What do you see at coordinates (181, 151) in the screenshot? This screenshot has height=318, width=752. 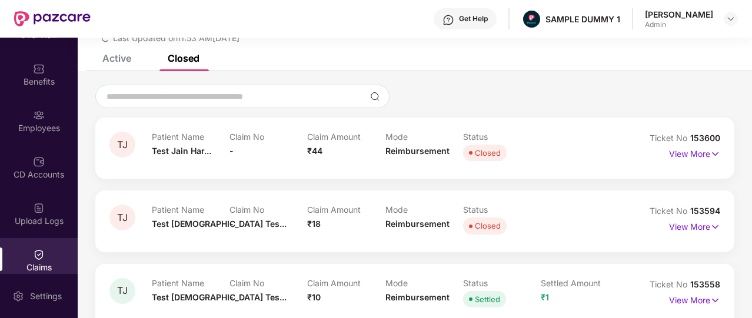 I see `span: Test Jain Har...` at bounding box center [181, 151].